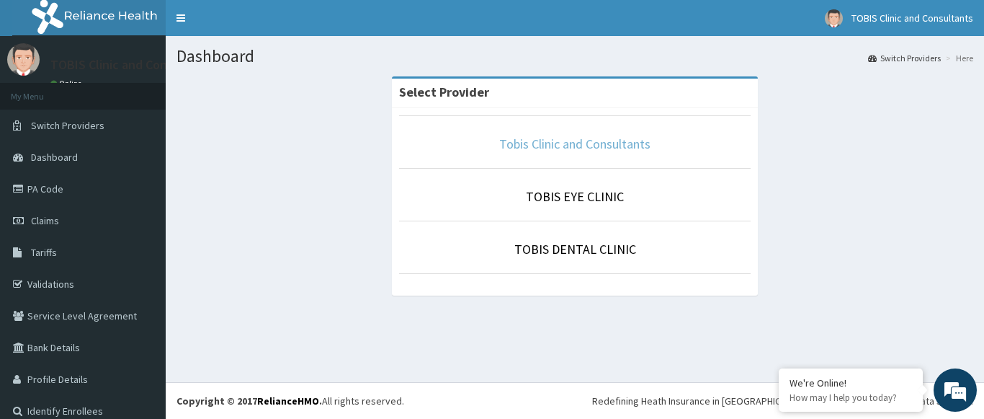  Describe the element at coordinates (904, 58) in the screenshot. I see `a: Switch Providers` at that location.